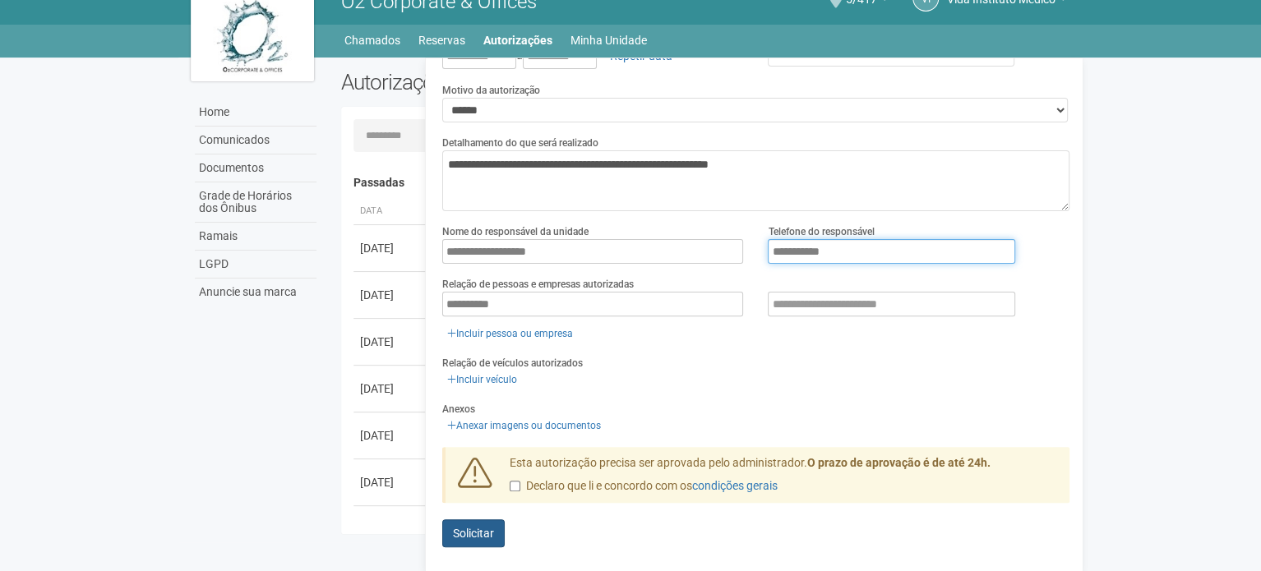 This screenshot has width=1261, height=571. Describe the element at coordinates (256, 169) in the screenshot. I see `a: Documentos` at that location.